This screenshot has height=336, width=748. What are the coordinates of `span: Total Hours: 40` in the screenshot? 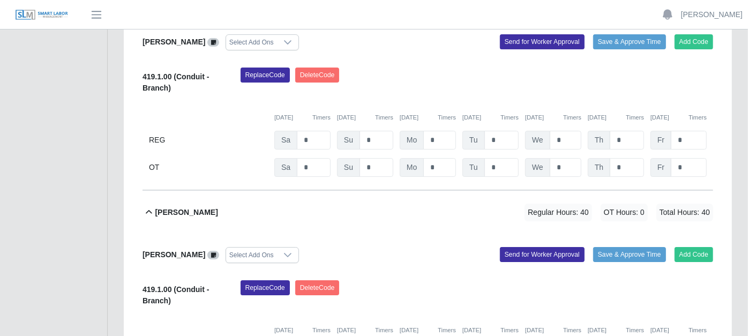 It's located at (685, 212).